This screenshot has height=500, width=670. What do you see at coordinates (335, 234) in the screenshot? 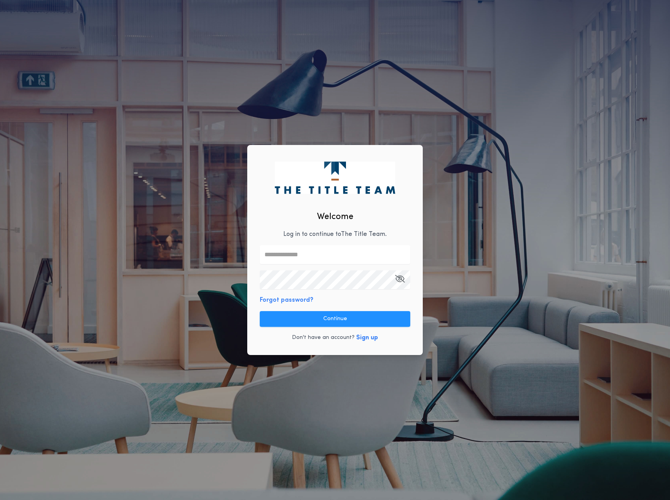
I see `p: Log in to continue to The Title Team .` at bounding box center [335, 234].